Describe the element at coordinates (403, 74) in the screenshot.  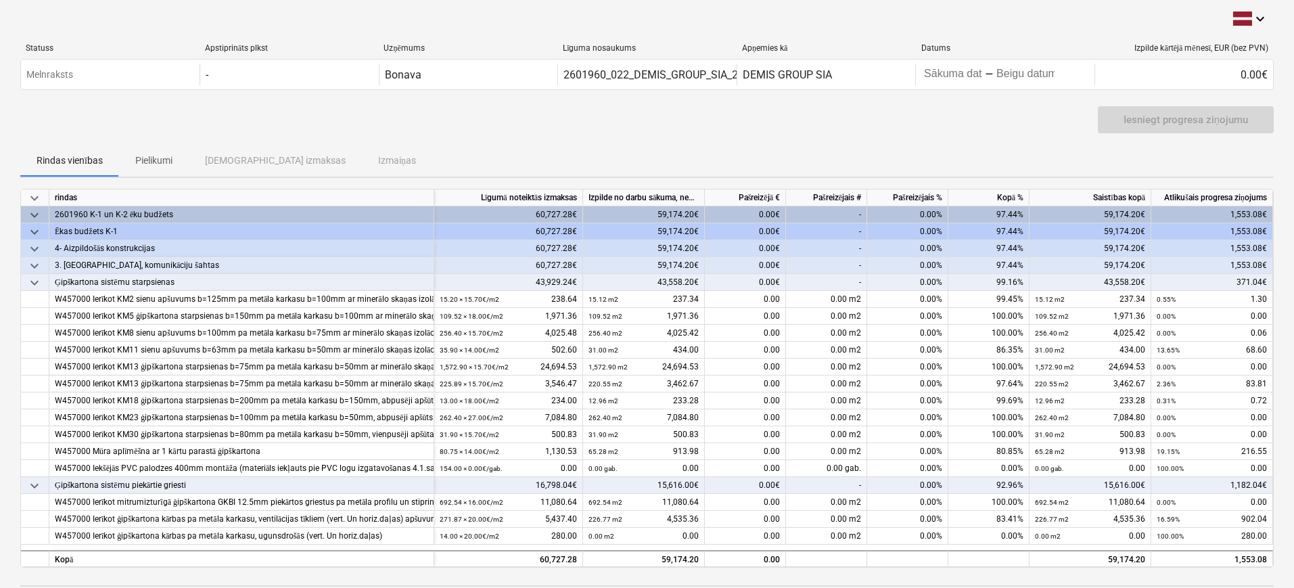
I see `div: Bonava` at that location.